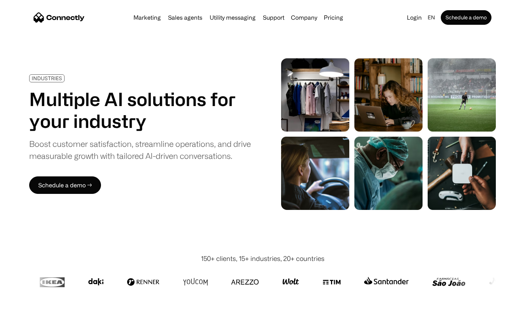  Describe the element at coordinates (232, 17) in the screenshot. I see `a: Utility messaging` at that location.